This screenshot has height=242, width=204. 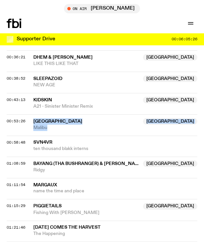 What do you see at coordinates (115, 106) in the screenshot?
I see `span: A21 - Sinister Minister Remix` at bounding box center [115, 106].